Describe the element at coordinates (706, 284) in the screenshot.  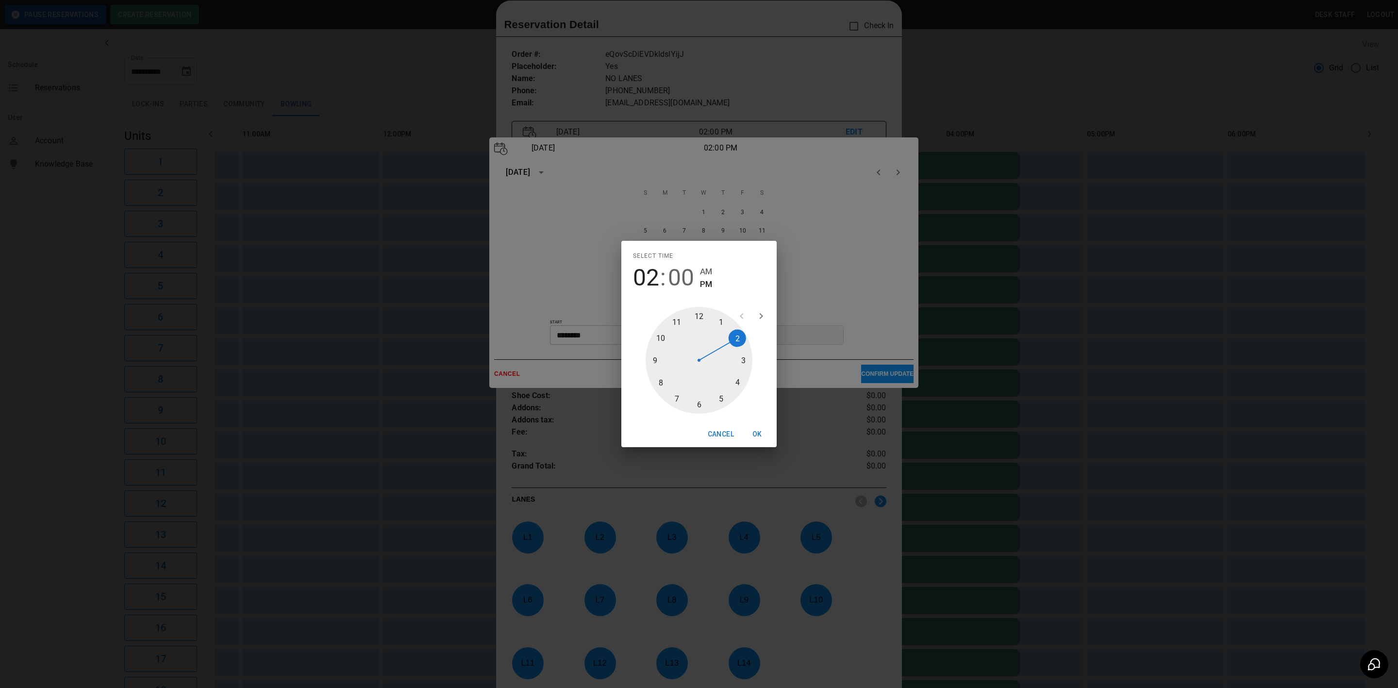
I see `button: PM` at that location.